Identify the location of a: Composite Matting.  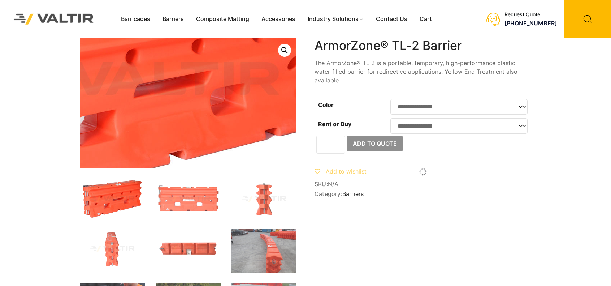
(222, 19).